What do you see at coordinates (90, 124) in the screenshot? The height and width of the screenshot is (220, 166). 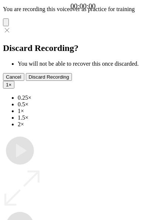 I see `li: 2×` at bounding box center [90, 124].